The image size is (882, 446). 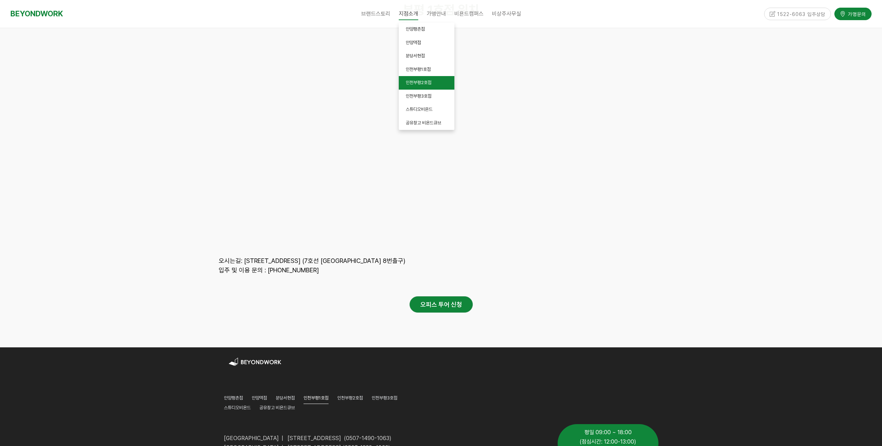 What do you see at coordinates (608, 432) in the screenshot?
I see `span: 평일 09:00 ~ 18:00` at bounding box center [608, 432].